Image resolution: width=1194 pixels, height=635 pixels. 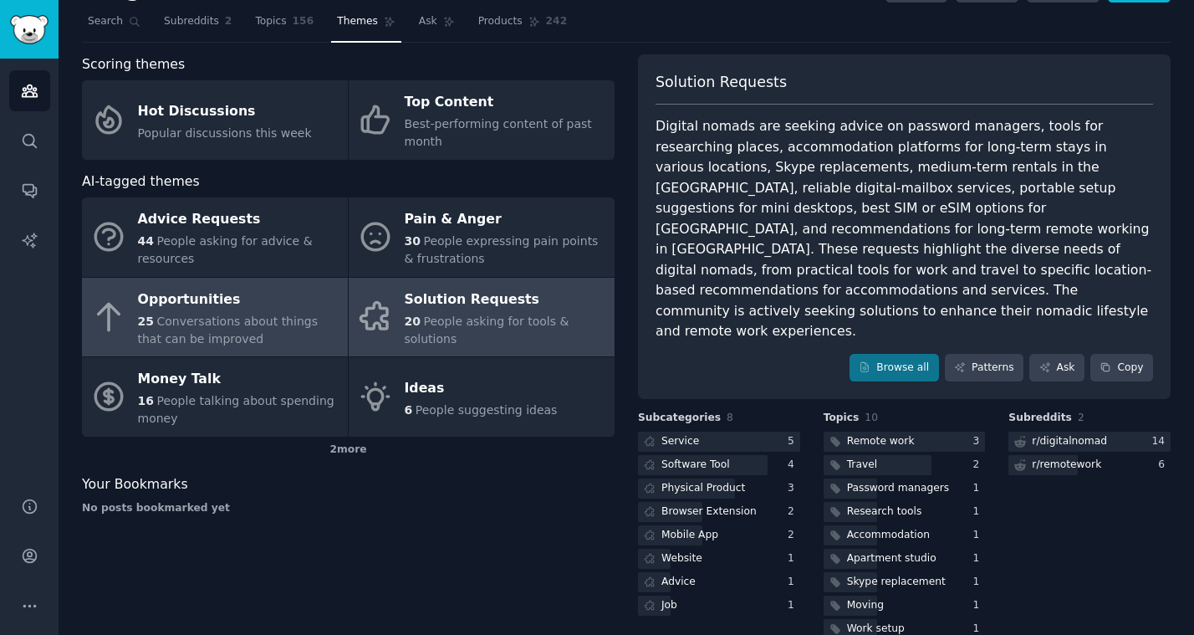 I want to click on a: r/remotework6, so click(x=1090, y=465).